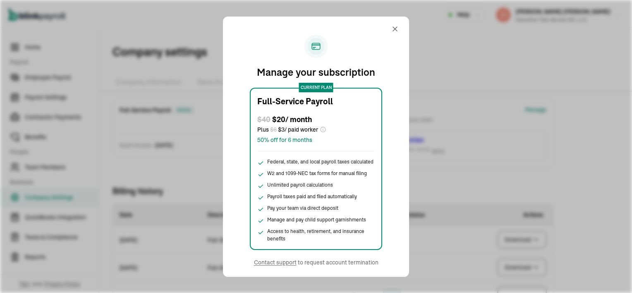 This screenshot has width=632, height=293. What do you see at coordinates (317, 220) in the screenshot?
I see `span: Manage and pay child support garnishments` at bounding box center [317, 220].